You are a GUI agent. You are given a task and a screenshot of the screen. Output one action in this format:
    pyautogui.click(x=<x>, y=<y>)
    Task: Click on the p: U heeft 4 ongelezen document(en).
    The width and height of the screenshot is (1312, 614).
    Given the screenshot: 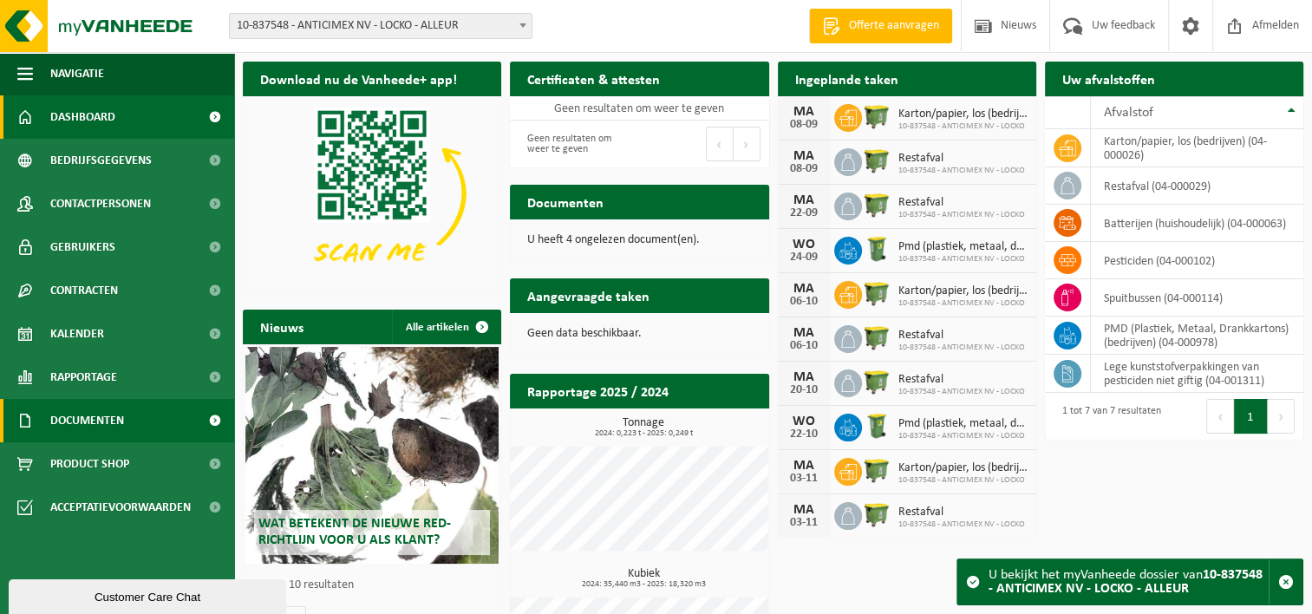 What is the action you would take?
    pyautogui.click(x=639, y=240)
    